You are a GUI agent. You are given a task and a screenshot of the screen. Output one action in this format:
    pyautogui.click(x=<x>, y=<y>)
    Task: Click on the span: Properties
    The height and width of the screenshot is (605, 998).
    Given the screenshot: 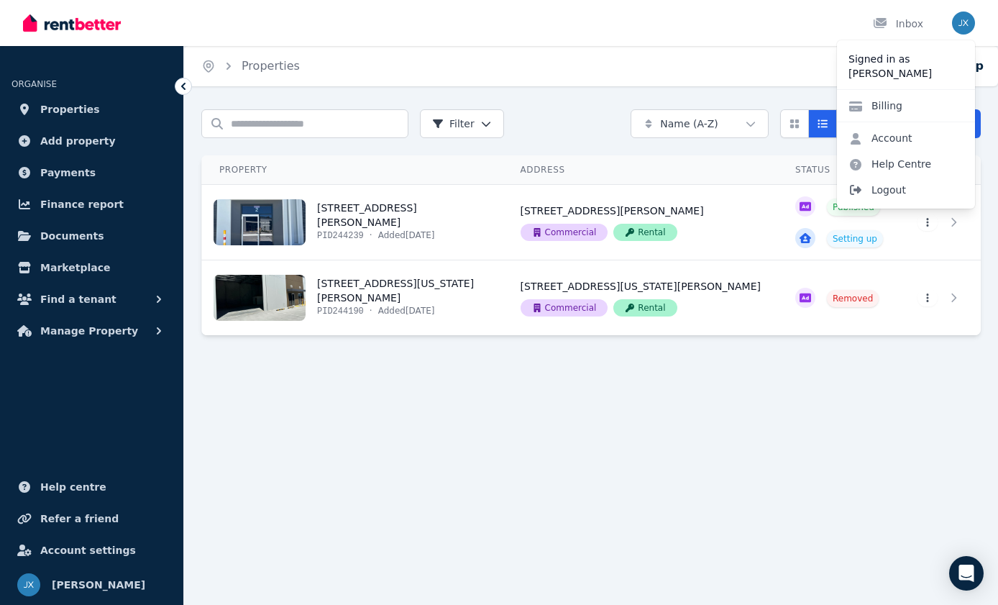 What is the action you would take?
    pyautogui.click(x=70, y=109)
    